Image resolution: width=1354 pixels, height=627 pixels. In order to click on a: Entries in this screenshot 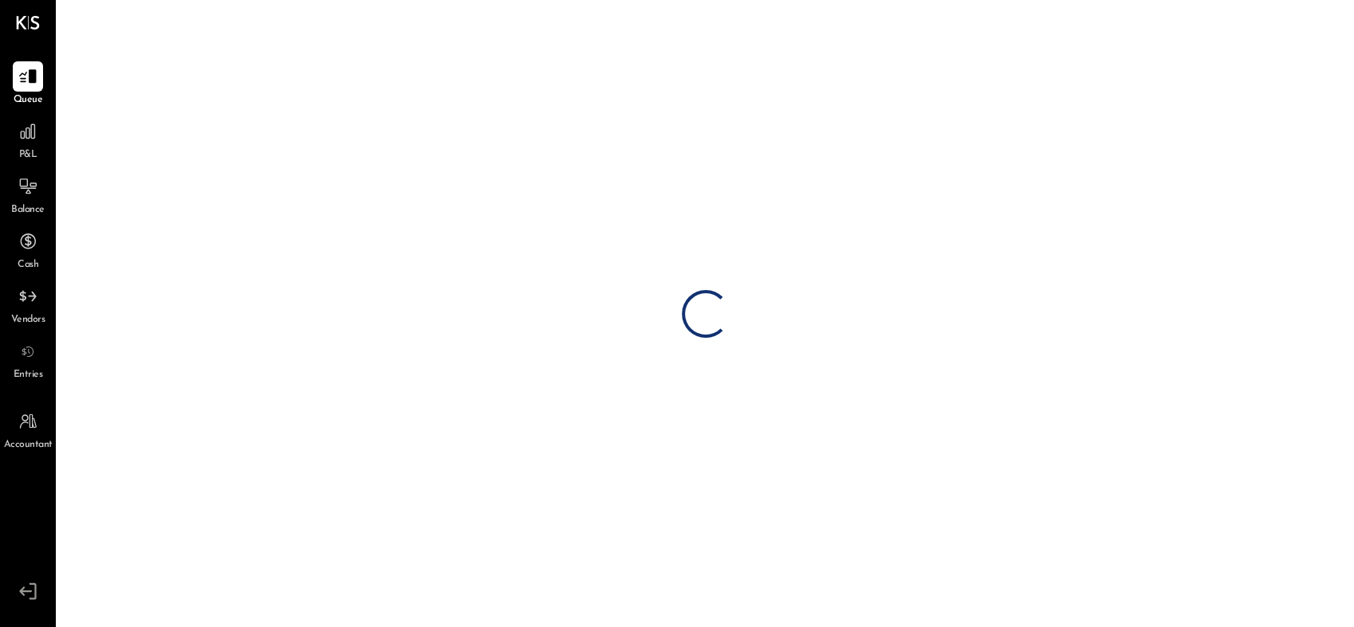, I will do `click(28, 360)`.